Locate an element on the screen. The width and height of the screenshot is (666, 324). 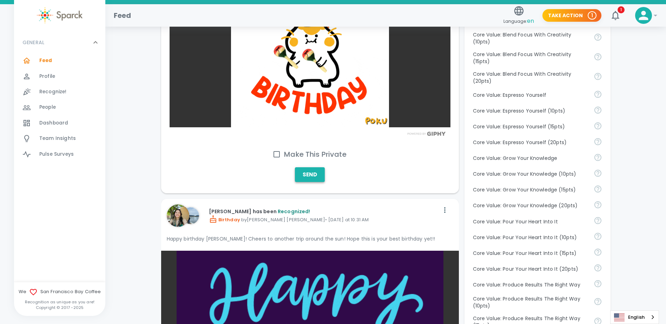
p: Core Value: Pour Your Heart Into It (10pts) is located at coordinates (530, 238).